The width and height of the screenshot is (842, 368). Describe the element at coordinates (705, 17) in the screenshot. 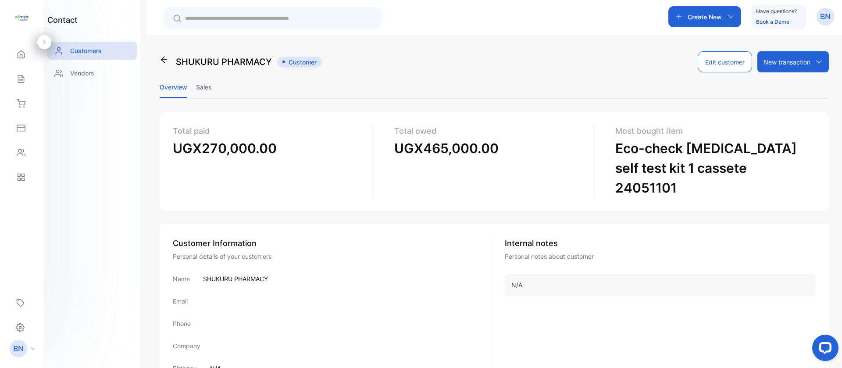

I see `button: Create New` at that location.